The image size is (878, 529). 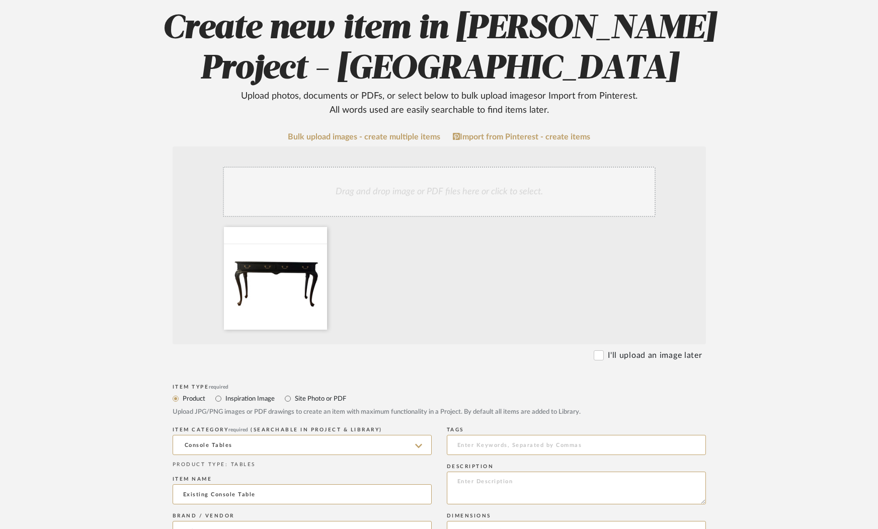 I want to click on div: Dimensions, so click(x=576, y=515).